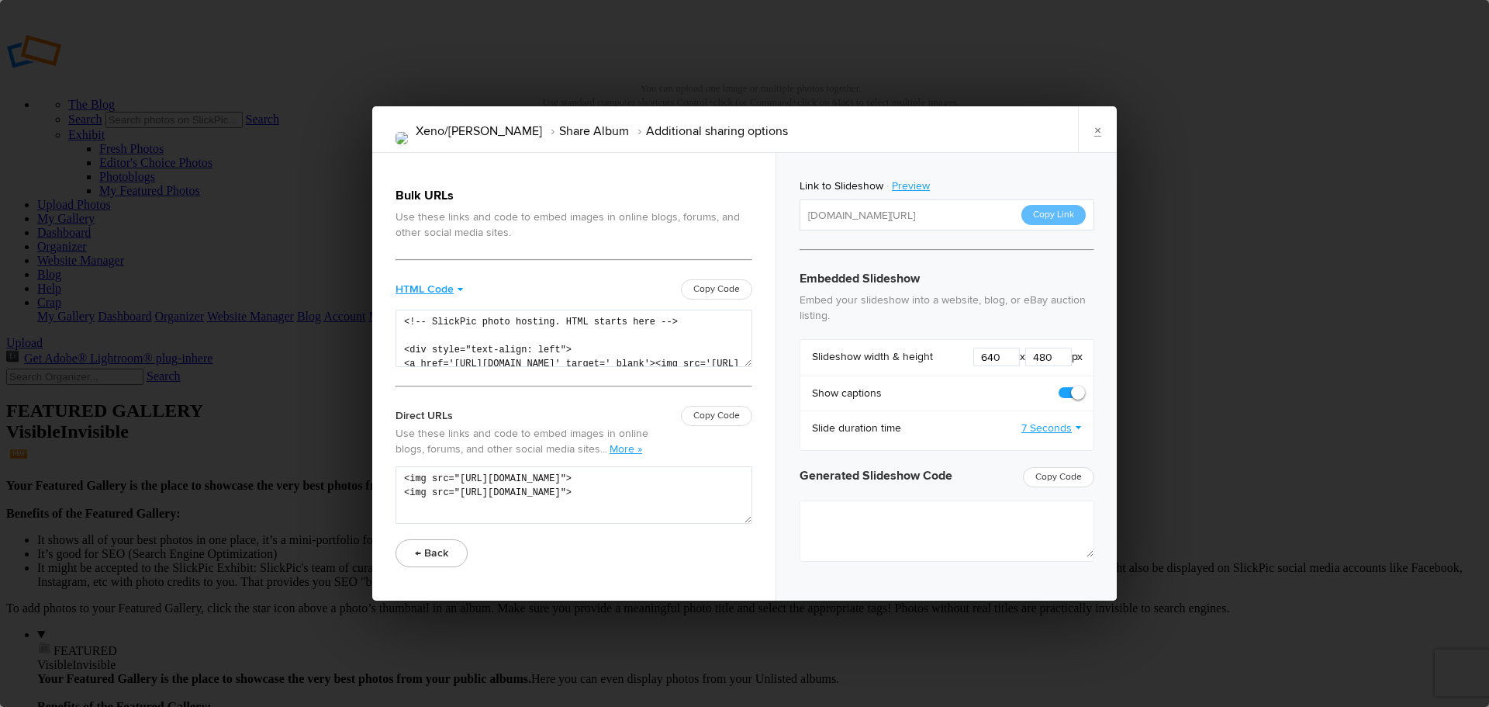 This screenshot has width=1489, height=707. I want to click on p: Embed your slideshow into a website, blog, or eBay auction listing., so click(947, 308).